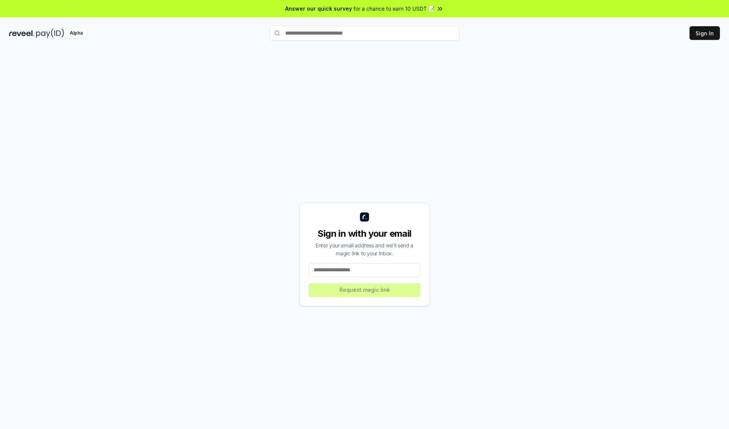 Image resolution: width=729 pixels, height=429 pixels. What do you see at coordinates (705, 33) in the screenshot?
I see `button: Sign In` at bounding box center [705, 33].